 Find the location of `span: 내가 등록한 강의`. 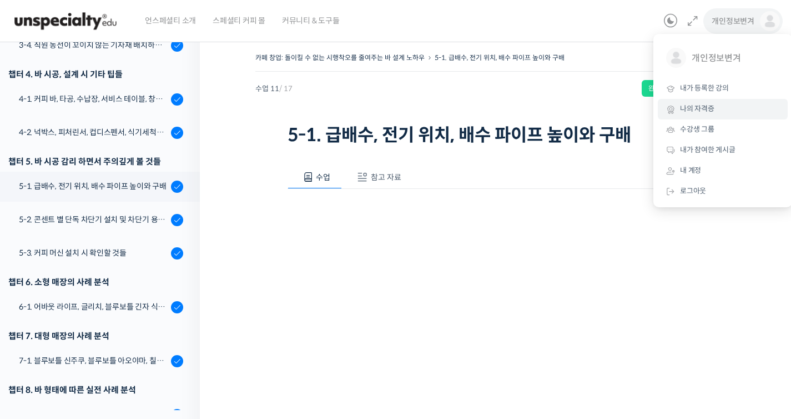

span: 내가 등록한 강의 is located at coordinates (705, 88).